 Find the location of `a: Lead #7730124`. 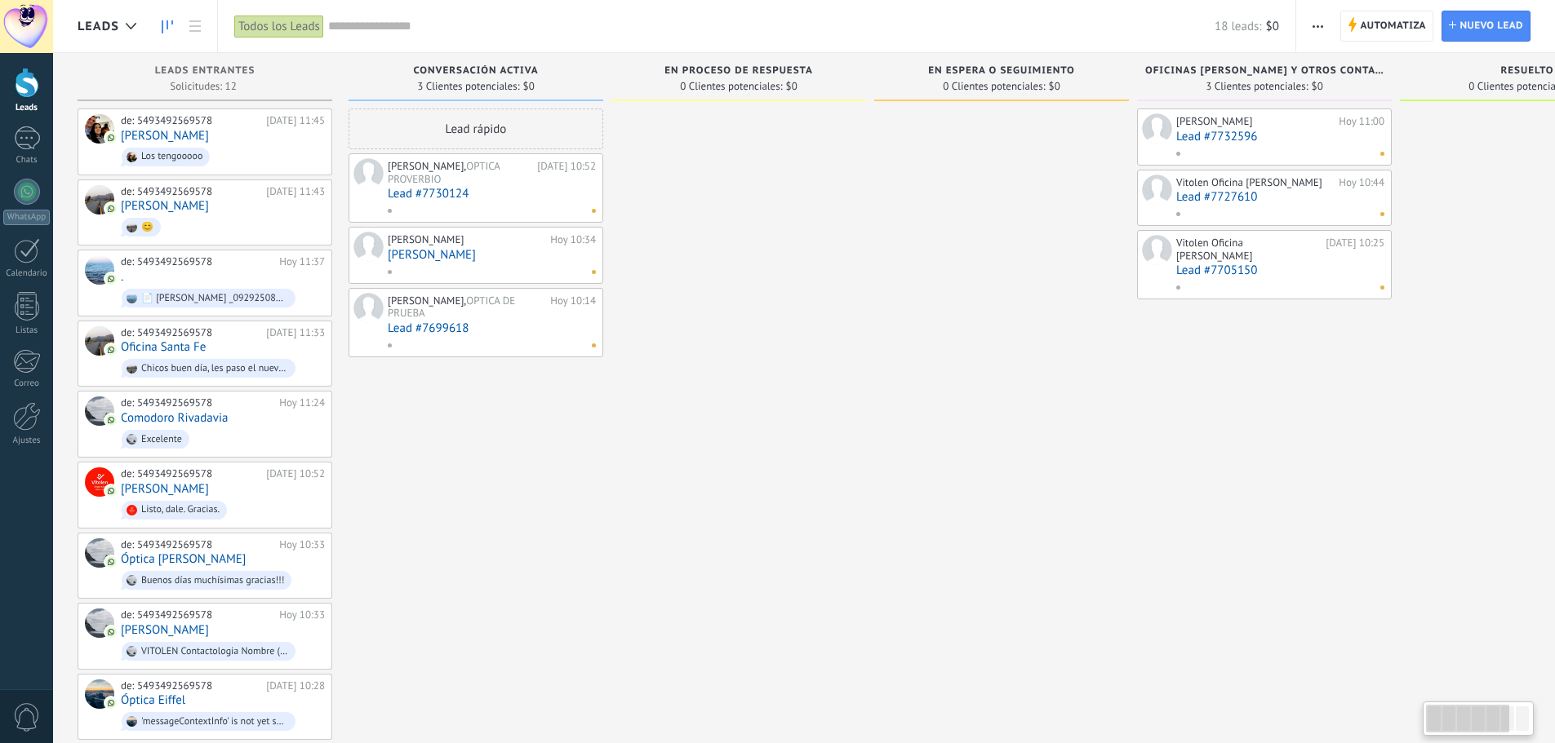

a: Lead #7730124 is located at coordinates (491, 193).